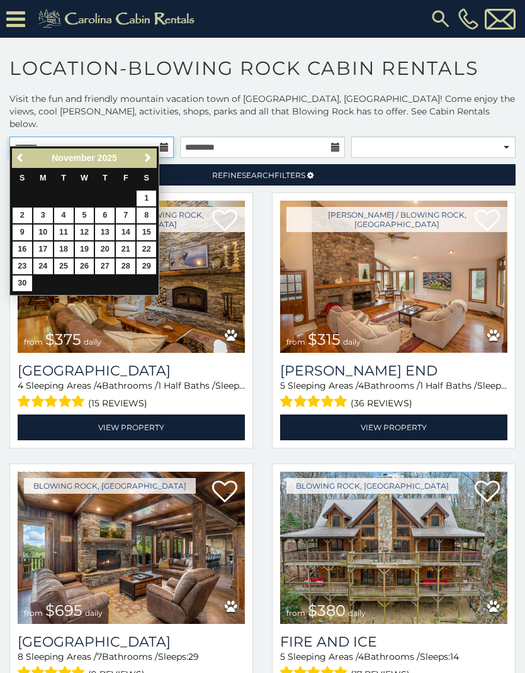  What do you see at coordinates (131, 371) in the screenshot?
I see `h3: Mountain Song Lodge` at bounding box center [131, 371].